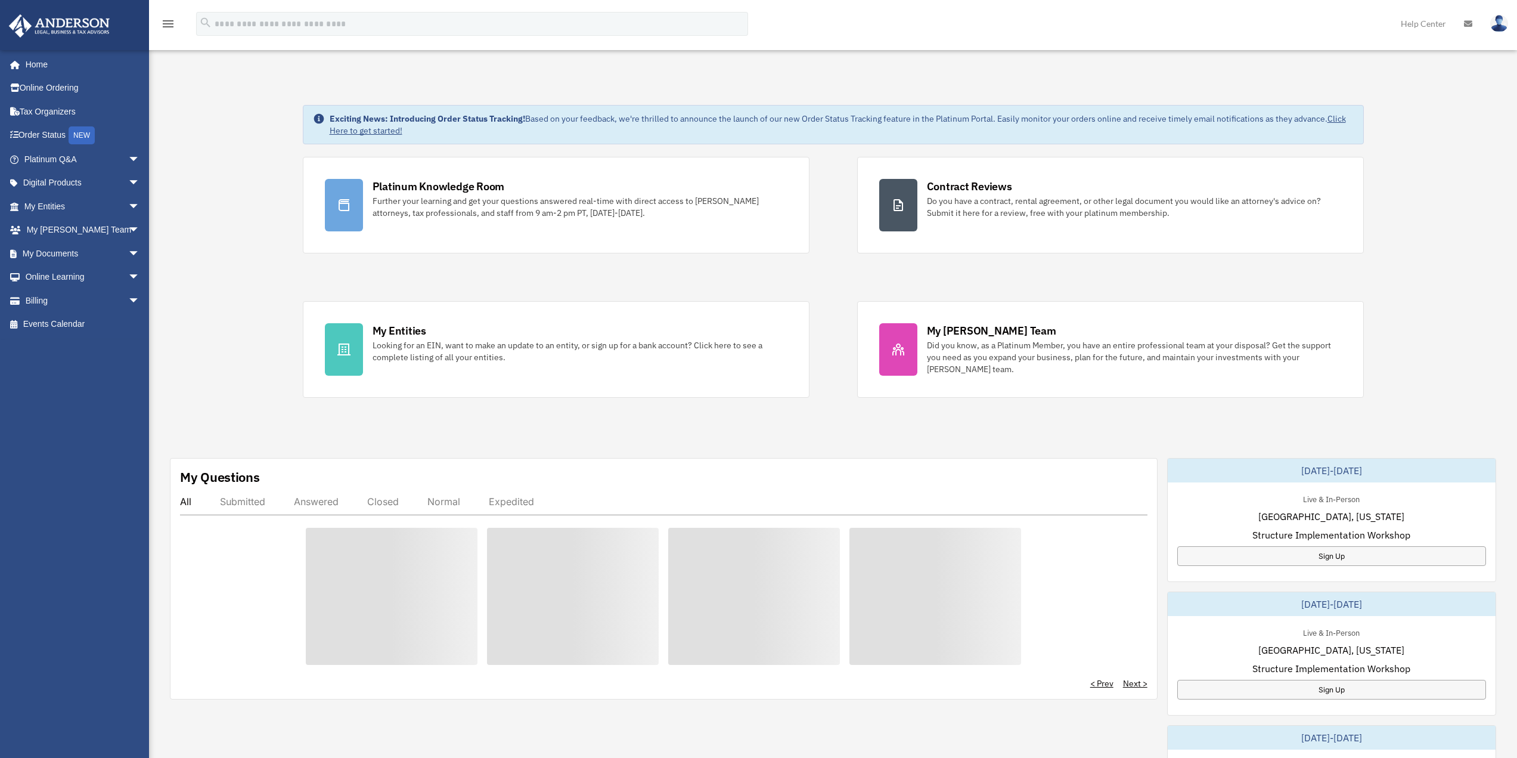  What do you see at coordinates (580, 351) in the screenshot?
I see `div: Looking for an EIN, want to make an update to an entity, or sign up for a bank account? Click her...` at bounding box center [580, 351].